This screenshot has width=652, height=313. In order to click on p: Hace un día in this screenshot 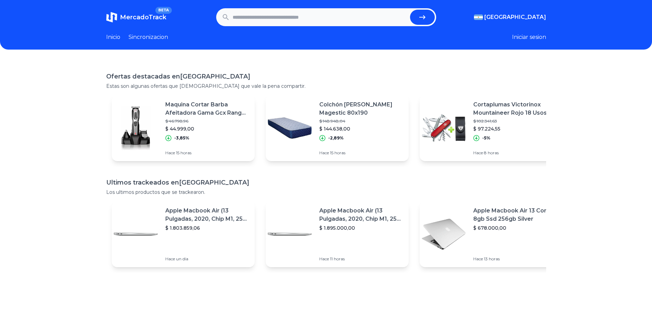, I will do `click(207, 259)`.